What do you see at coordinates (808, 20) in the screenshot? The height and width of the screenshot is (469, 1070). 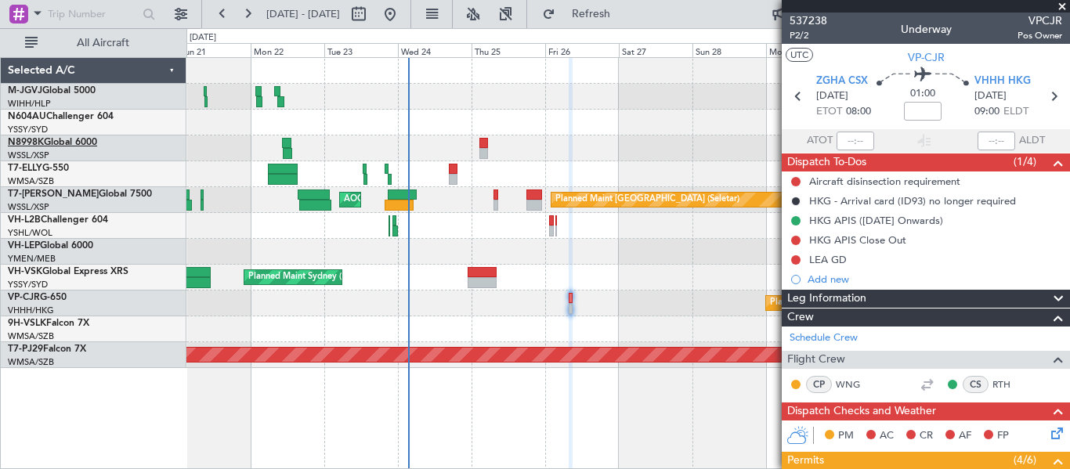 I see `span: 537238` at bounding box center [808, 20].